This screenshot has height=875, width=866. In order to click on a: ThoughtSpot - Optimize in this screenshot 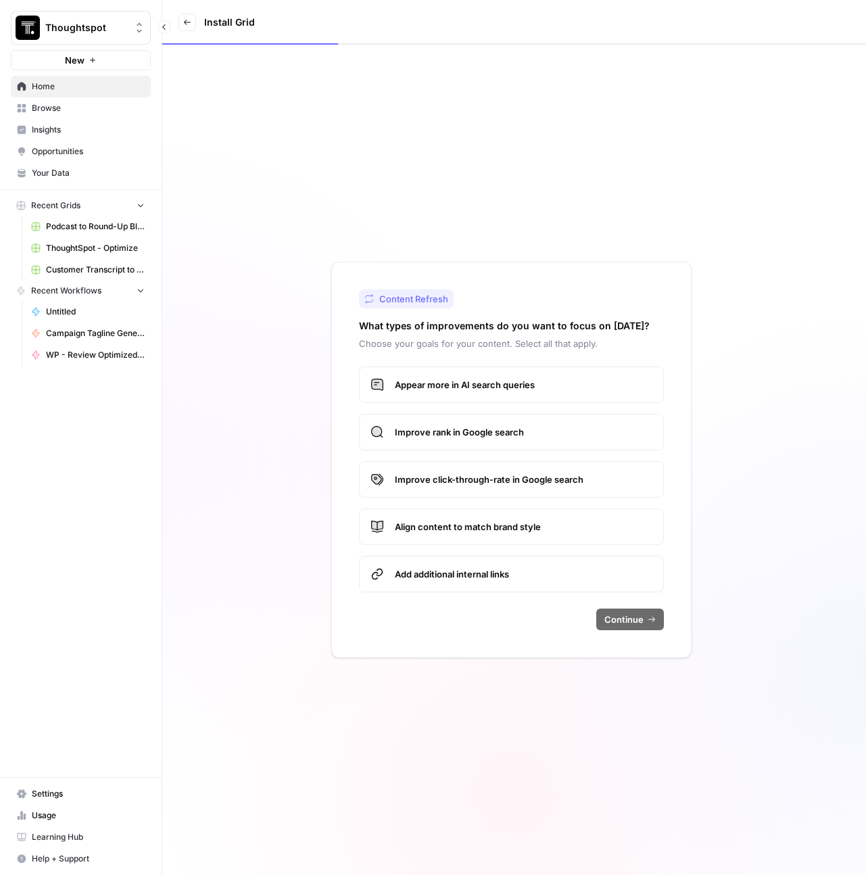, I will do `click(88, 248)`.